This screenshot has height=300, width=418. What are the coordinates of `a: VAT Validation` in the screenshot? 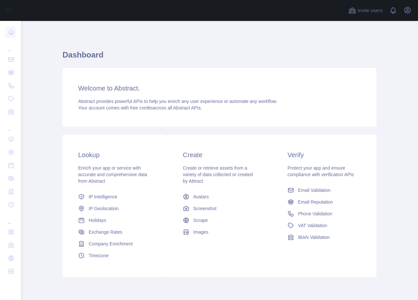 It's located at (324, 226).